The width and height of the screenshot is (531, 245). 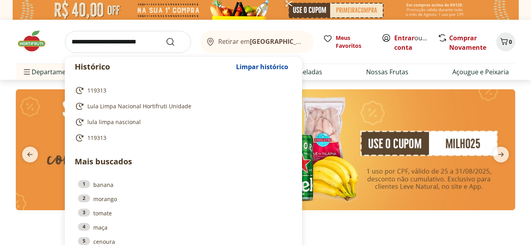 I want to click on a: 2morango, so click(x=184, y=199).